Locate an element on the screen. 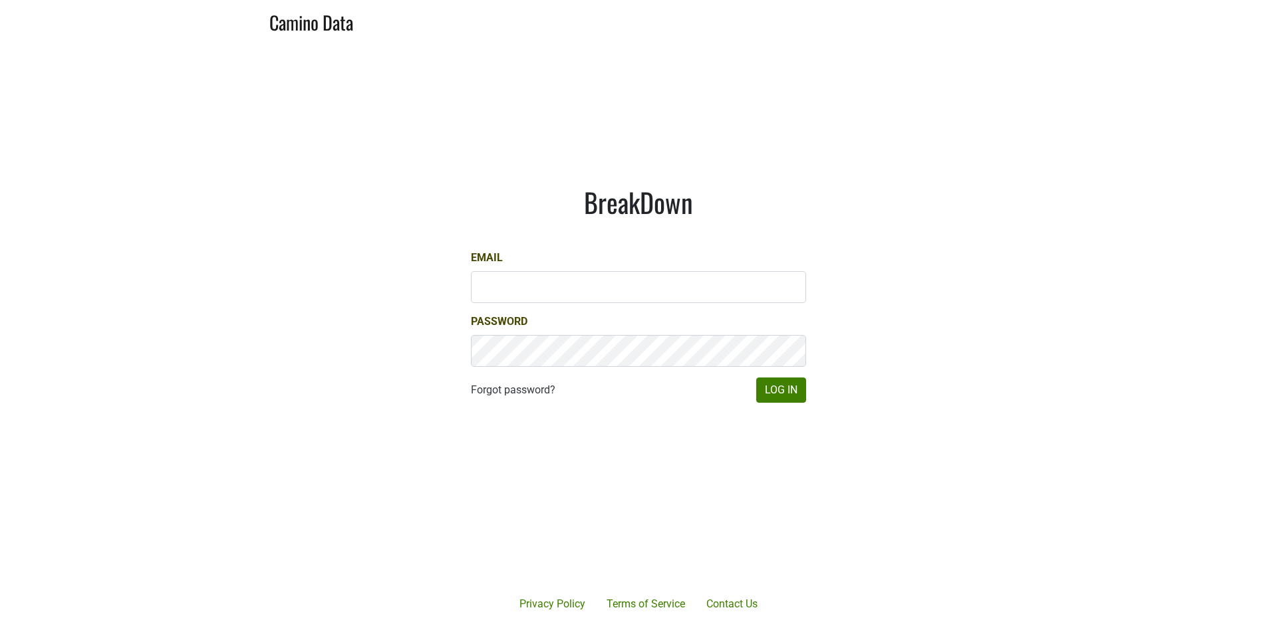  label: Password is located at coordinates (499, 322).